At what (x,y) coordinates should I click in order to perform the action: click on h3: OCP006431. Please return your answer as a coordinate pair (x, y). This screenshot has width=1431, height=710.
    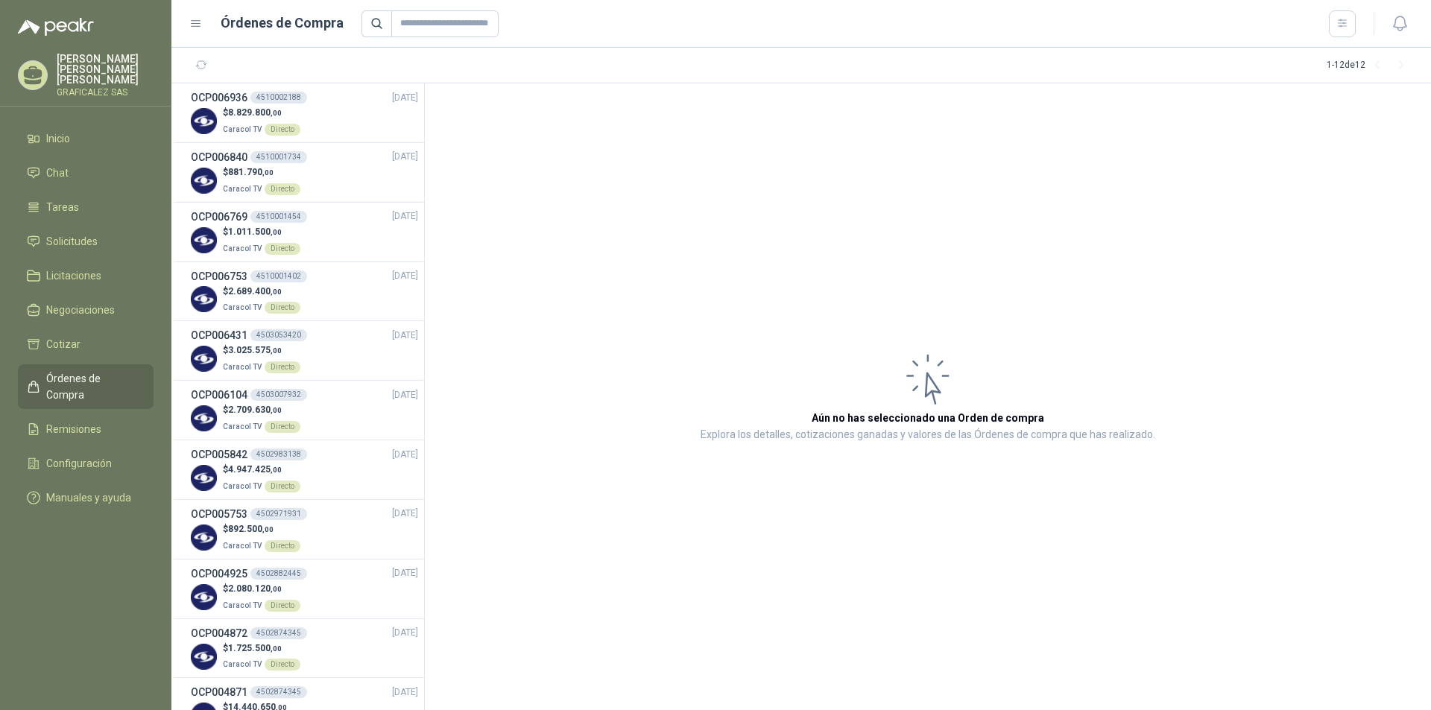
    Looking at the image, I should click on (219, 335).